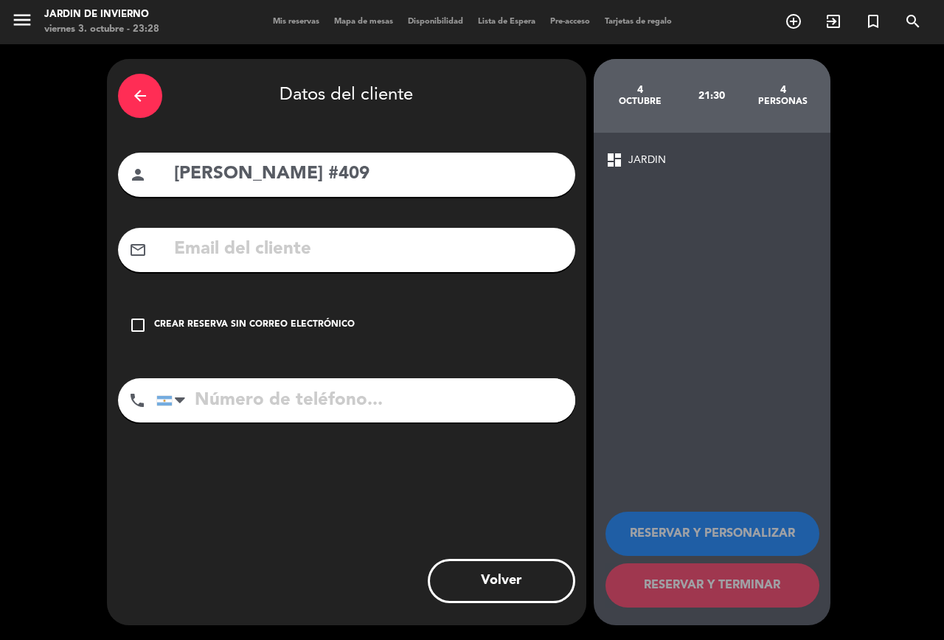 The image size is (944, 640). Describe the element at coordinates (913, 21) in the screenshot. I see `i: search` at that location.